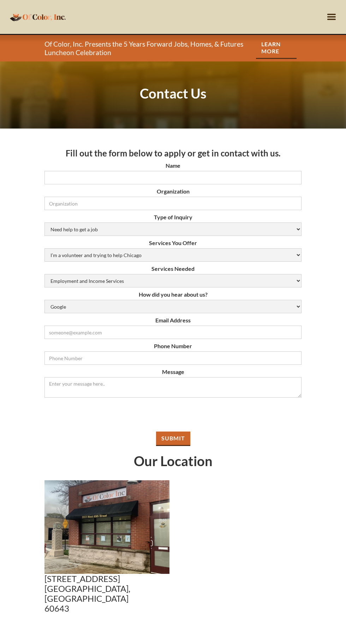 The height and width of the screenshot is (630, 346). What do you see at coordinates (148, 48) in the screenshot?
I see `p: Of Color, Inc. Presents the 5 Years Forward Jobs, Homes, & Futures Luncheon Celebration` at bounding box center [148, 48].